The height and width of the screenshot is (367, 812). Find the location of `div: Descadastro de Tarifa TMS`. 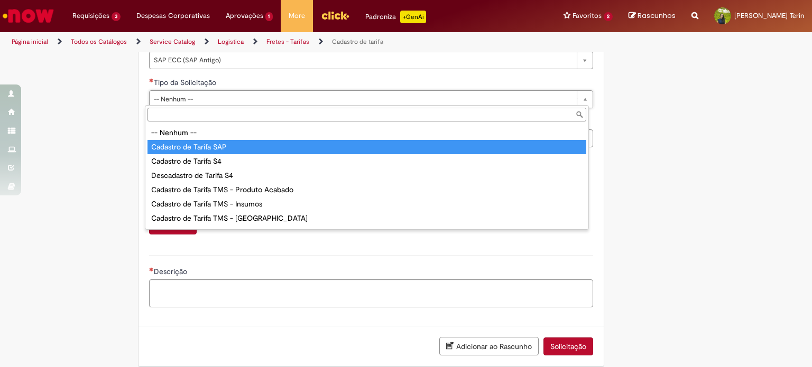

div: Descadastro de Tarifa TMS is located at coordinates (367, 232).